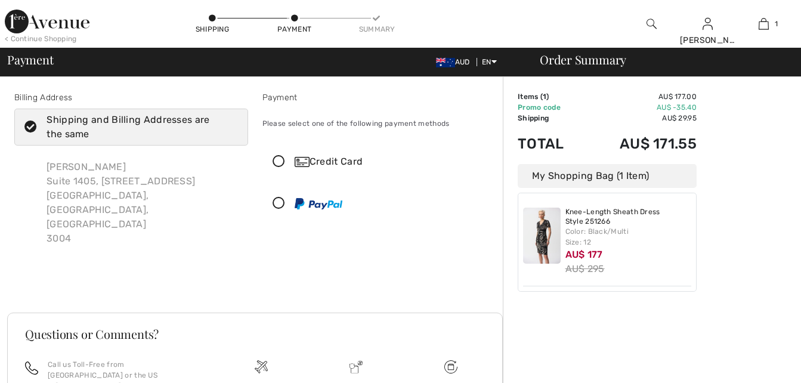 The width and height of the screenshot is (801, 383). I want to click on div: Credit Card, so click(391, 162).